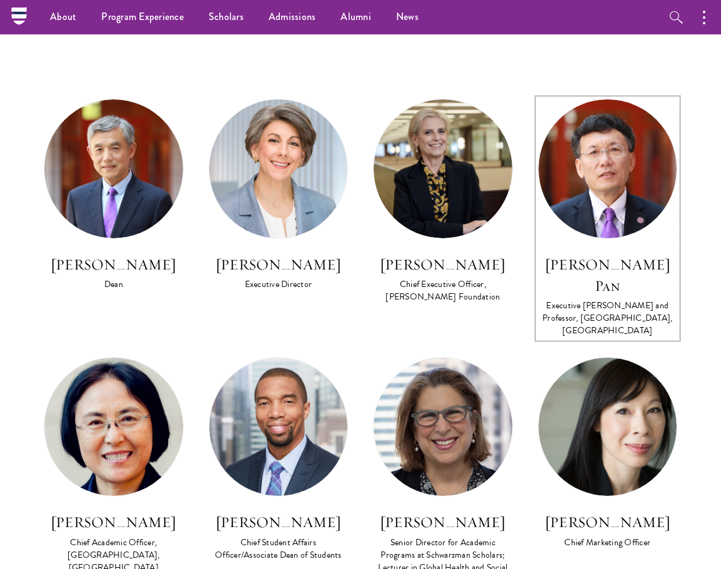 The width and height of the screenshot is (721, 569). What do you see at coordinates (608, 543) in the screenshot?
I see `div: Chief Marketing Officer` at bounding box center [608, 543].